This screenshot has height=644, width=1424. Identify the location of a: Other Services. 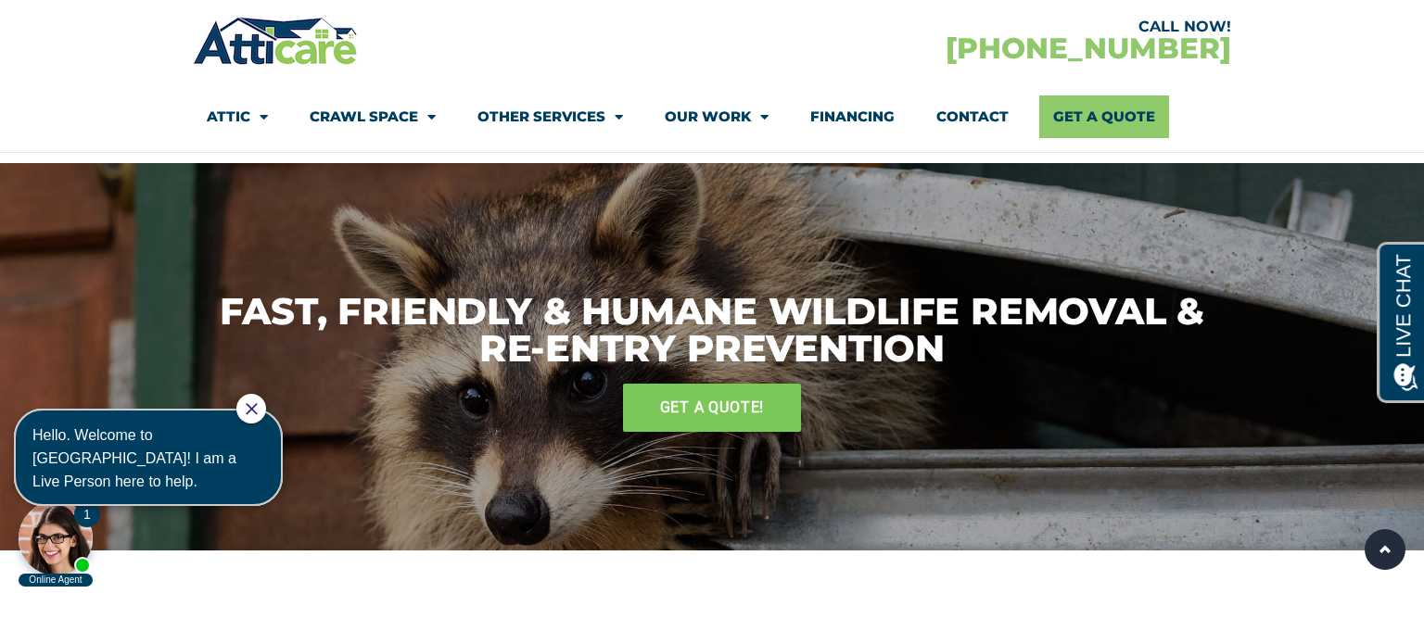
(550, 117).